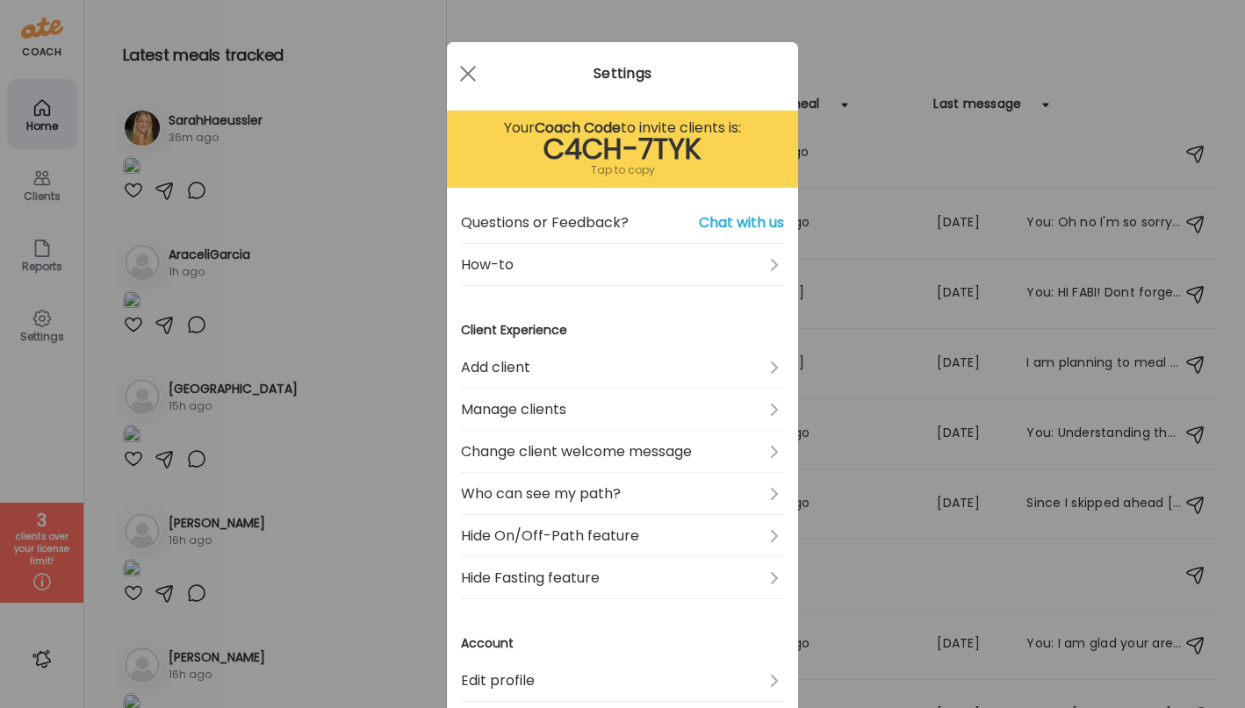 The width and height of the screenshot is (1245, 708). I want to click on a: Hide Fasting feature, so click(622, 579).